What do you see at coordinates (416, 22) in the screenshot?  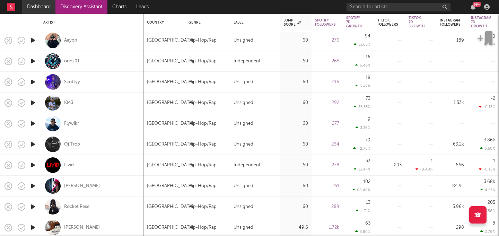 I see `div: Tiktok 7D Growth` at bounding box center [416, 22].